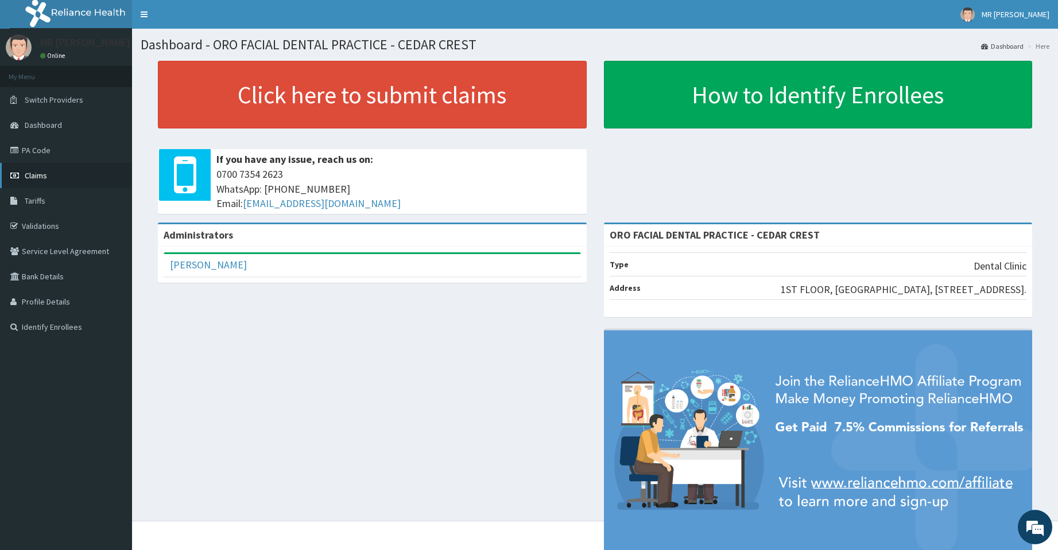 The height and width of the screenshot is (550, 1058). Describe the element at coordinates (198, 235) in the screenshot. I see `b: Administrators` at that location.